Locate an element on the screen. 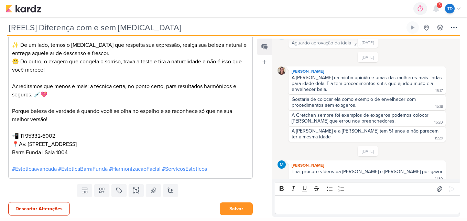 The image size is (467, 221). div: Aguardo aprovação da ideia is located at coordinates (321, 43).